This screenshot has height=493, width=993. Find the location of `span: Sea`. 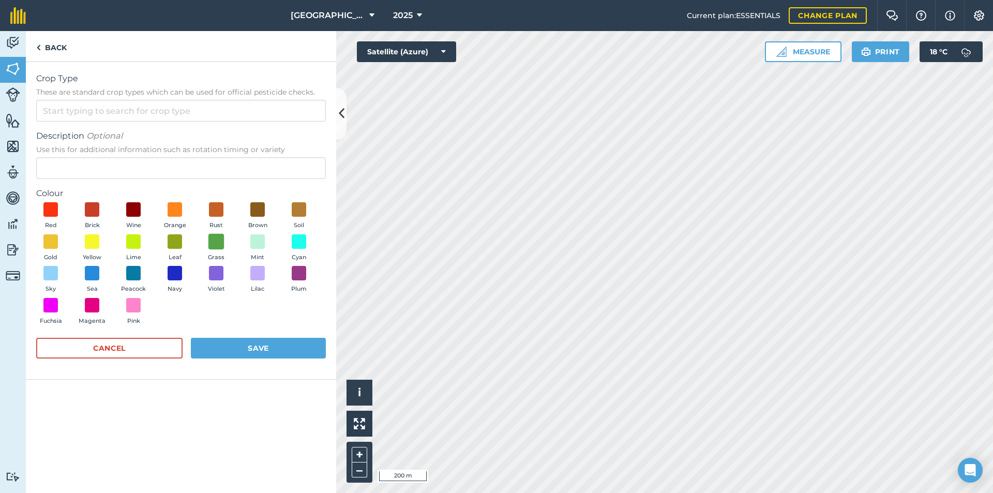

span: Sea is located at coordinates (92, 289).